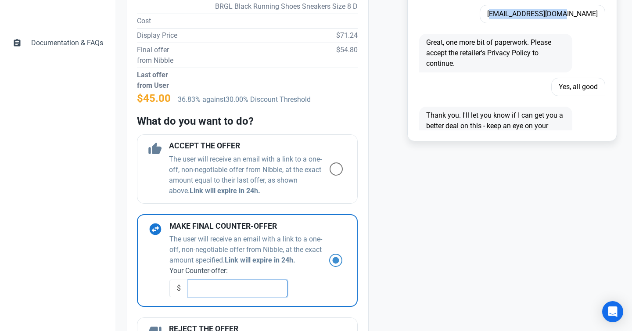  I want to click on td: Cost, so click(161, 21).